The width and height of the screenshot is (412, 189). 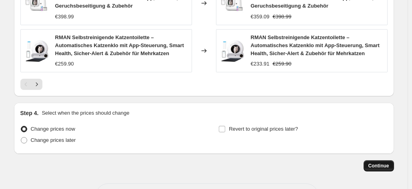 What do you see at coordinates (379, 166) in the screenshot?
I see `button: Continue` at bounding box center [379, 166].